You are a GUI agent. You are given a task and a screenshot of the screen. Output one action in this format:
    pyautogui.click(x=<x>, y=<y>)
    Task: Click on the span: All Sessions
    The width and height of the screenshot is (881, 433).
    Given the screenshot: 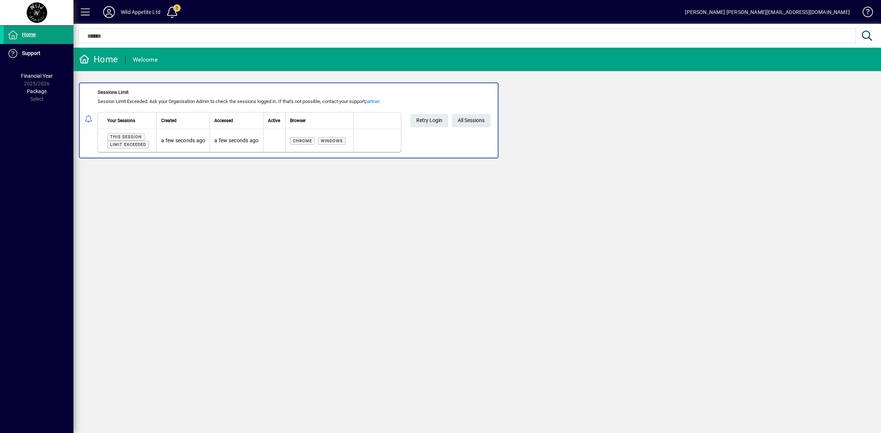 What is the action you would take?
    pyautogui.click(x=471, y=120)
    